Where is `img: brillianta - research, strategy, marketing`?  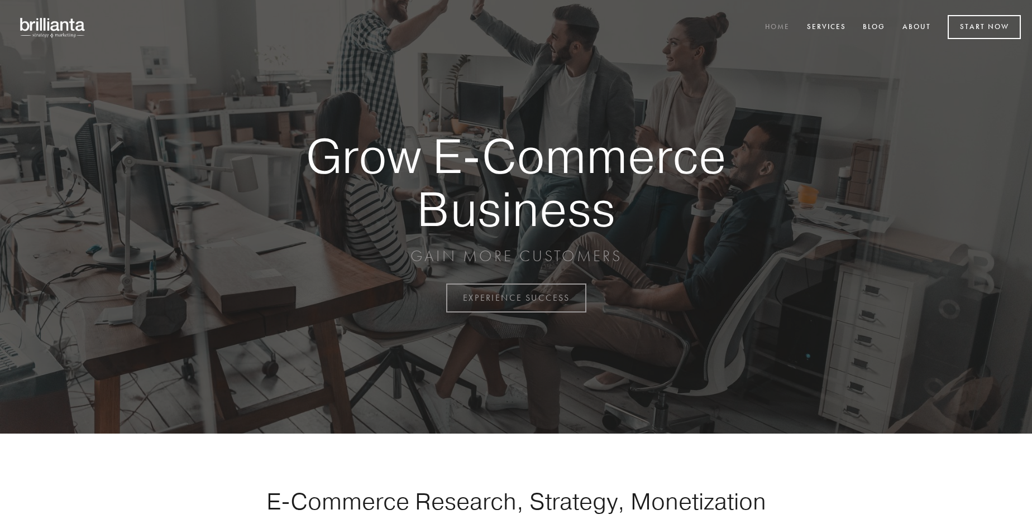 img: brillianta - research, strategy, marketing is located at coordinates (53, 27).